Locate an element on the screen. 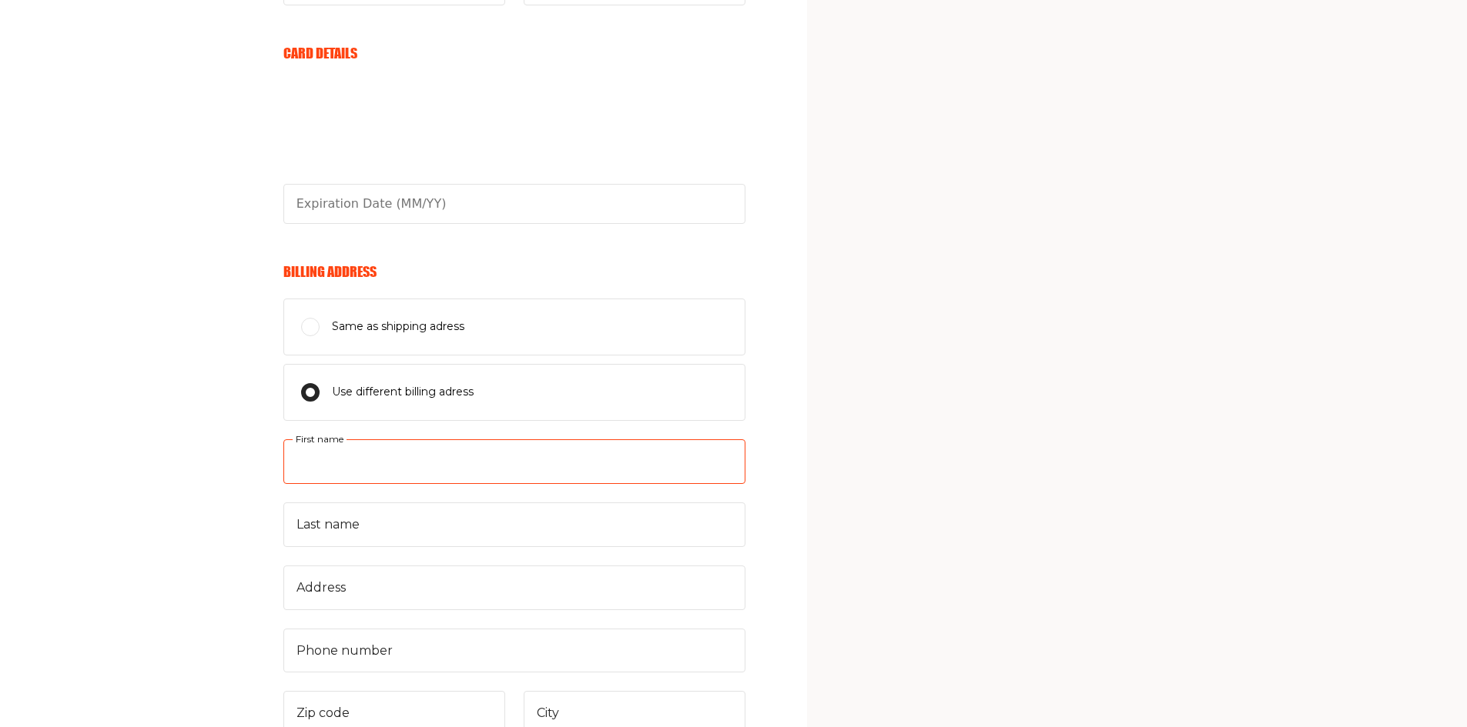 The image size is (1467, 727). input: Address is located at coordinates (514, 588).